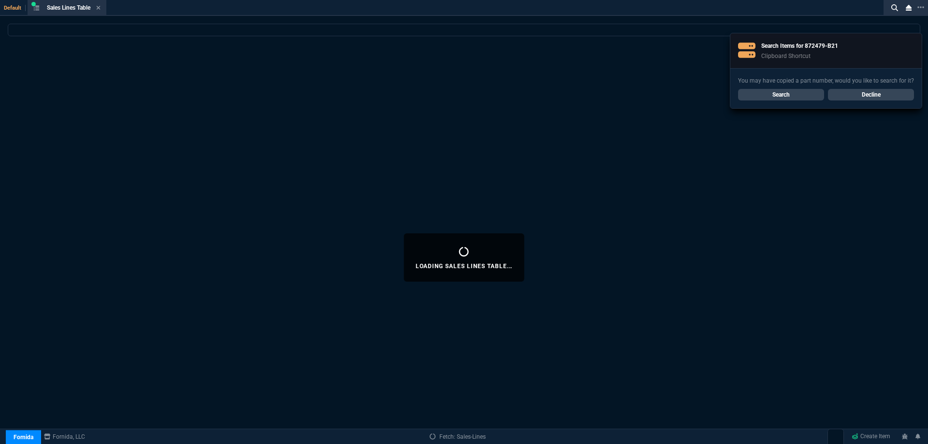 The width and height of the screenshot is (928, 444). Describe the element at coordinates (799, 46) in the screenshot. I see `p: Search Items for 872479-B21` at that location.